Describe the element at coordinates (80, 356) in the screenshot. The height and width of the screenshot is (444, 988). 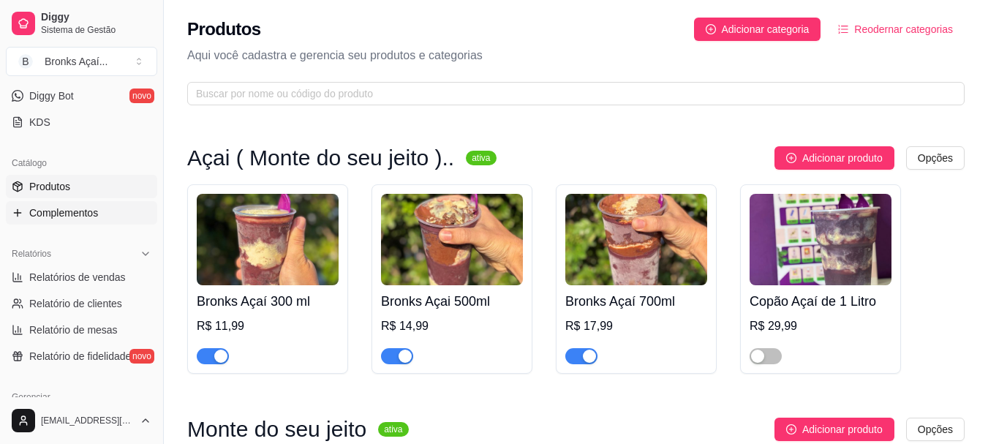
I see `span: Relatório de fidelidade` at that location.